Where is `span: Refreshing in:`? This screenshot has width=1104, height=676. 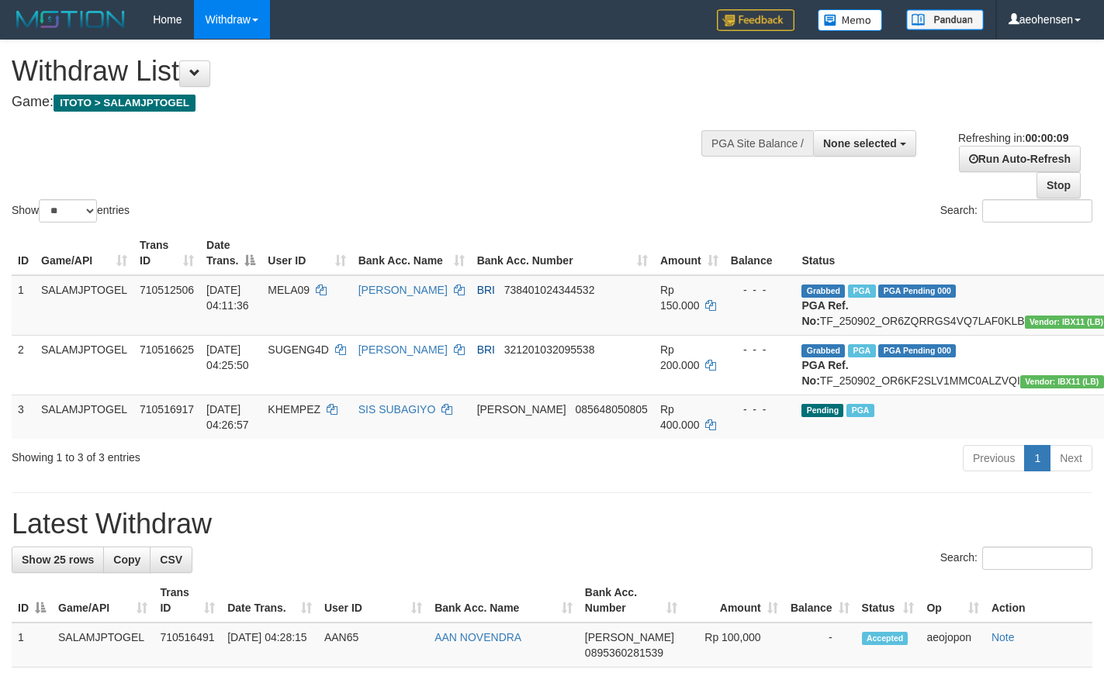 span: Refreshing in: is located at coordinates (1013, 138).